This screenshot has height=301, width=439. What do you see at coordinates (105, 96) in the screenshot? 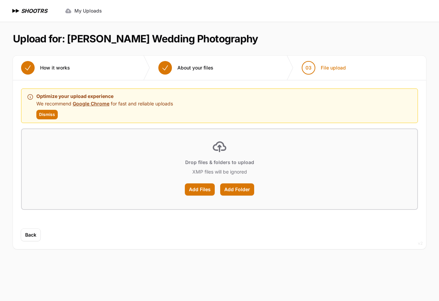
I see `p: Optimize your upload experience` at bounding box center [105, 96].